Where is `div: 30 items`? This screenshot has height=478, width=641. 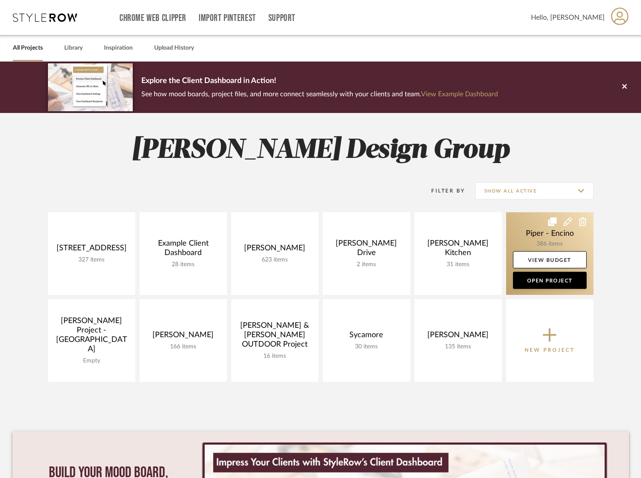 div: 30 items is located at coordinates (367, 347).